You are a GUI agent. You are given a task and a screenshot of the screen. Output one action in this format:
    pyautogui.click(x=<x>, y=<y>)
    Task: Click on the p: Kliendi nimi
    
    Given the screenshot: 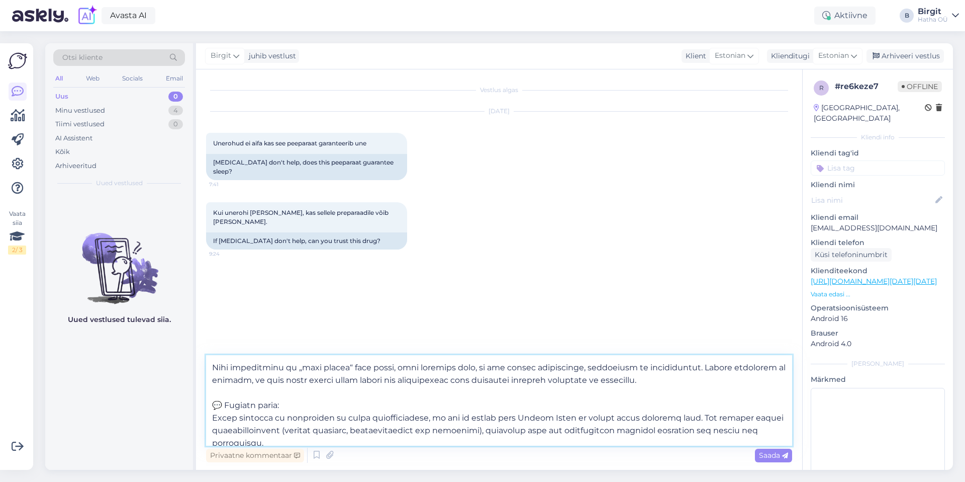 What is the action you would take?
    pyautogui.click(x=878, y=185)
    